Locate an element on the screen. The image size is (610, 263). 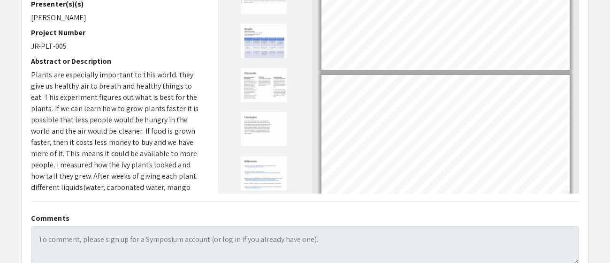
h2: Comments is located at coordinates (305, 218).